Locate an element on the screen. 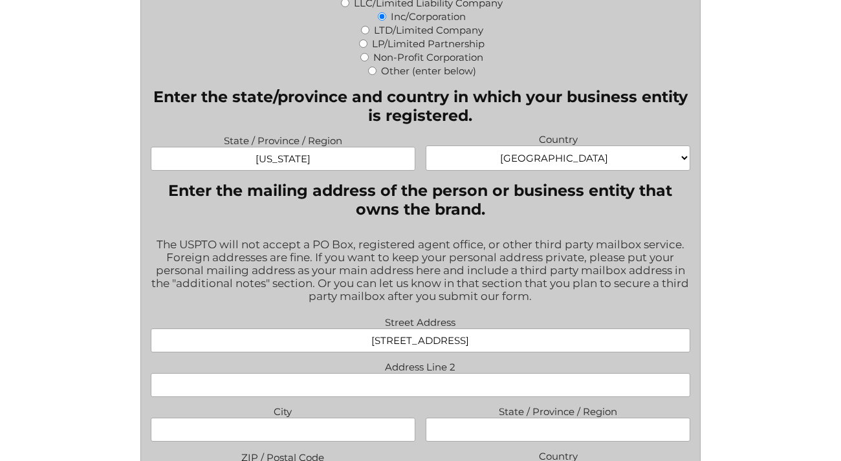 The height and width of the screenshot is (461, 841). legend: Enter the mailing address of the person or business entity that owns the brand. is located at coordinates (421, 200).